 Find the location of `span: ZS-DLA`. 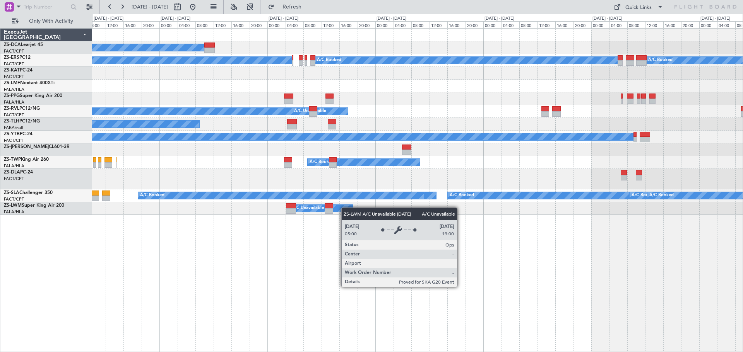

span: ZS-DLA is located at coordinates (12, 173).